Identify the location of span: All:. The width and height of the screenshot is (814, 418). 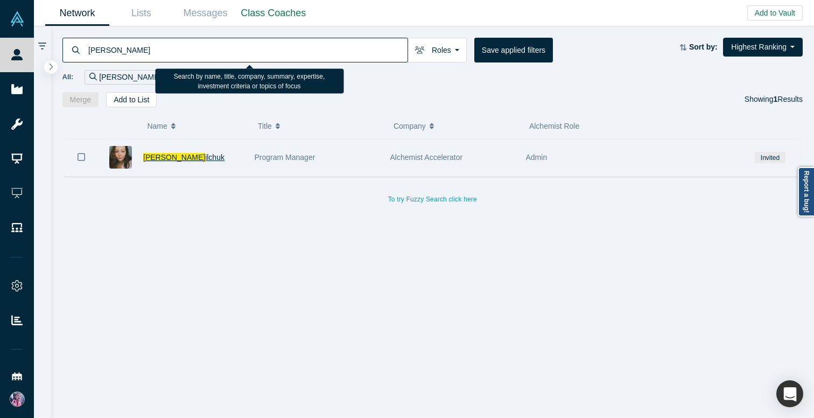
(68, 77).